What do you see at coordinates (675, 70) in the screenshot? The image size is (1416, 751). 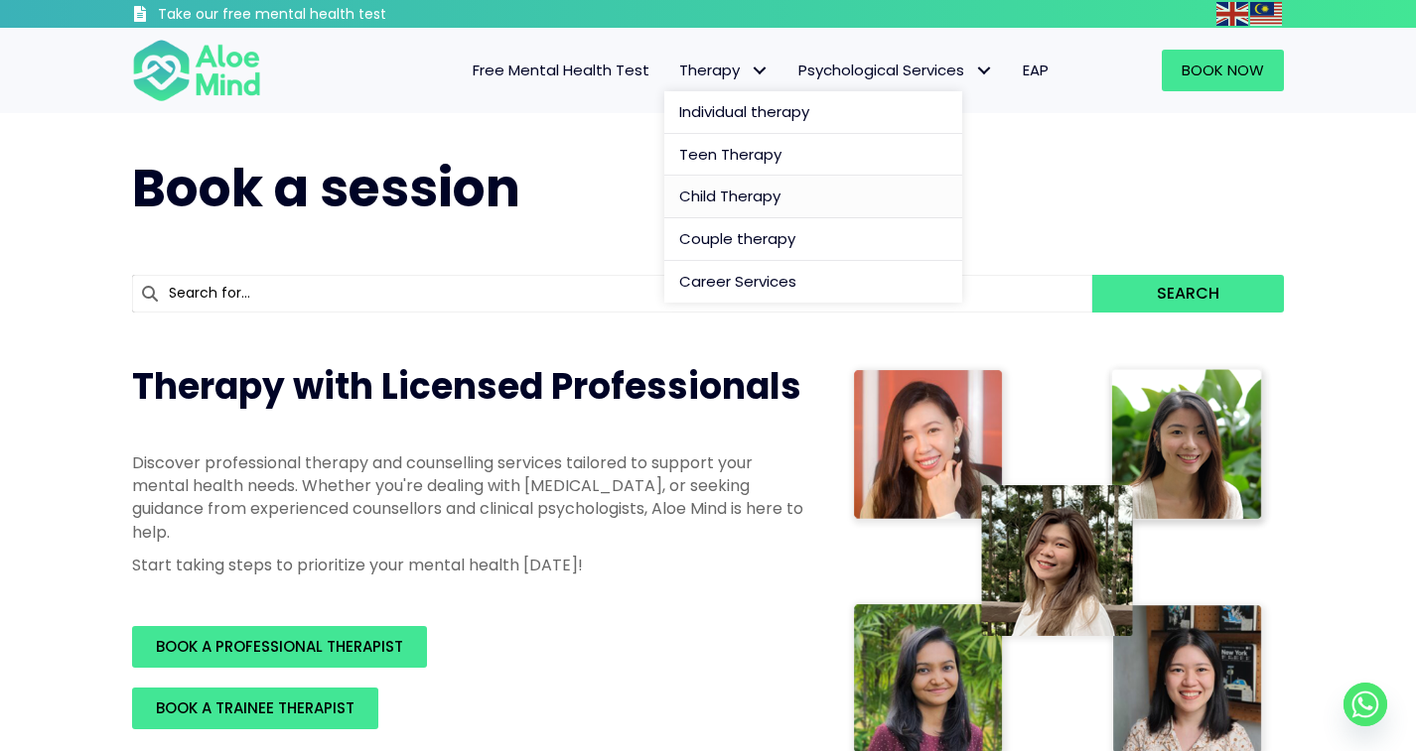 I see `nav: Menu` at bounding box center [675, 70].